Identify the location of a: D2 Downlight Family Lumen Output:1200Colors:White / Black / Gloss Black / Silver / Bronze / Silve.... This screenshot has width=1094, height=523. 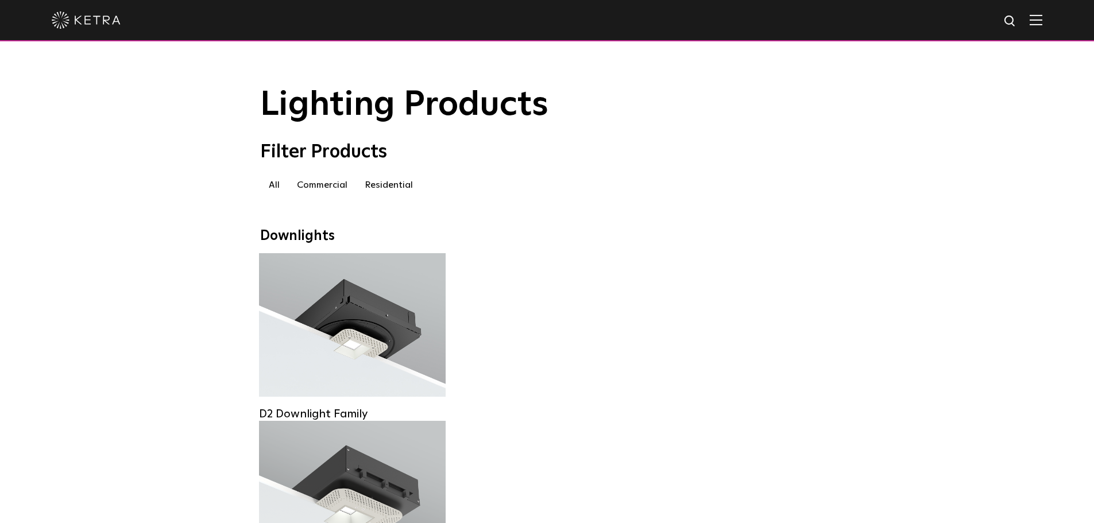
(352, 328).